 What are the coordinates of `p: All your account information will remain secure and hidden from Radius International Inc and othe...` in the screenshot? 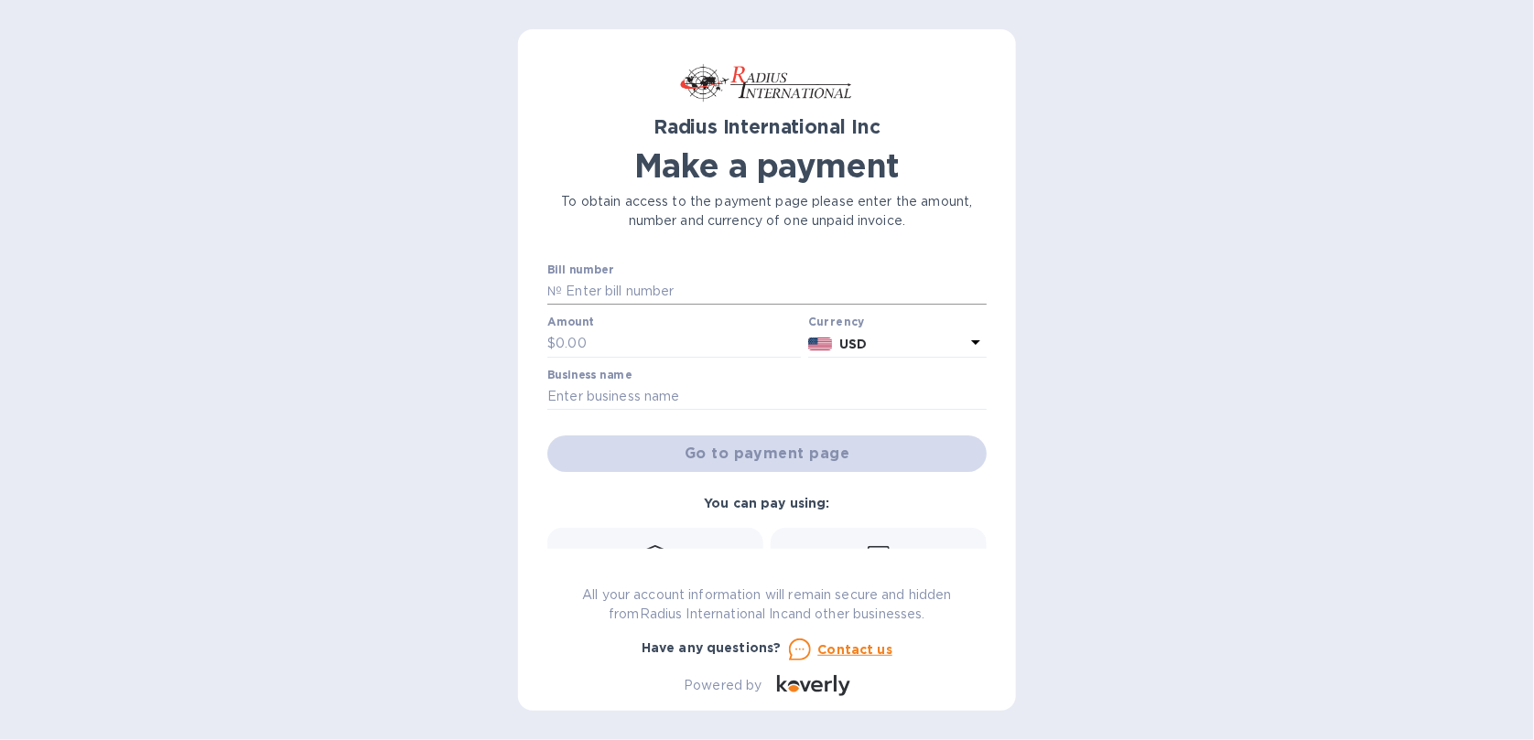 It's located at (767, 605).